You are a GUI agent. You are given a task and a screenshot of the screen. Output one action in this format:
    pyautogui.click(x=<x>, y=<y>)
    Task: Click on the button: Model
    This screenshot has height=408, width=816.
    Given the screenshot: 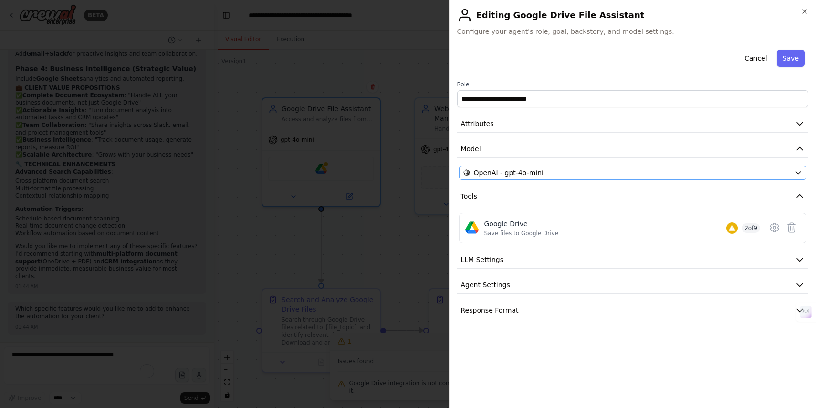 What is the action you would take?
    pyautogui.click(x=633, y=149)
    